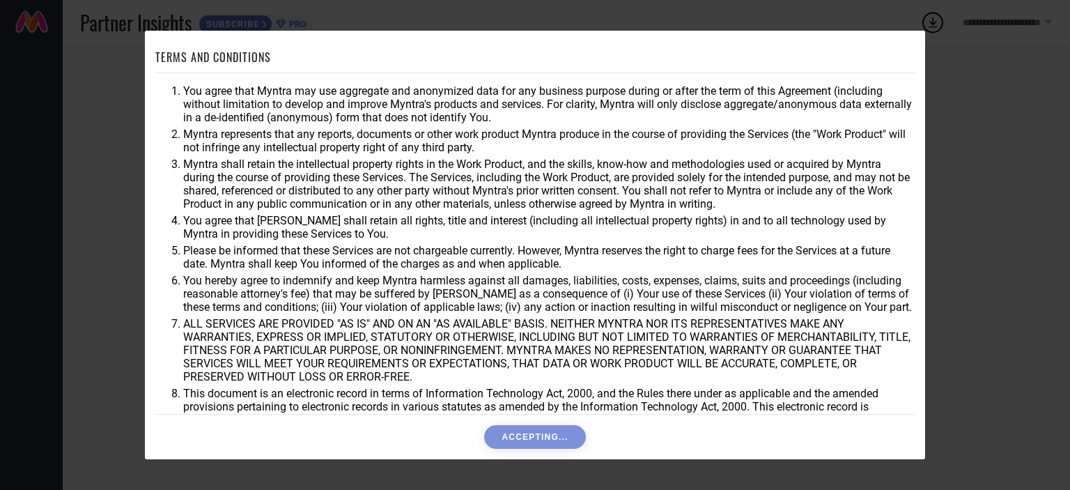 The height and width of the screenshot is (490, 1070). What do you see at coordinates (549, 184) in the screenshot?
I see `li: Myntra shall retain the intellectual property rights in the Work Product, and the skills, know-ho...` at bounding box center [549, 184].